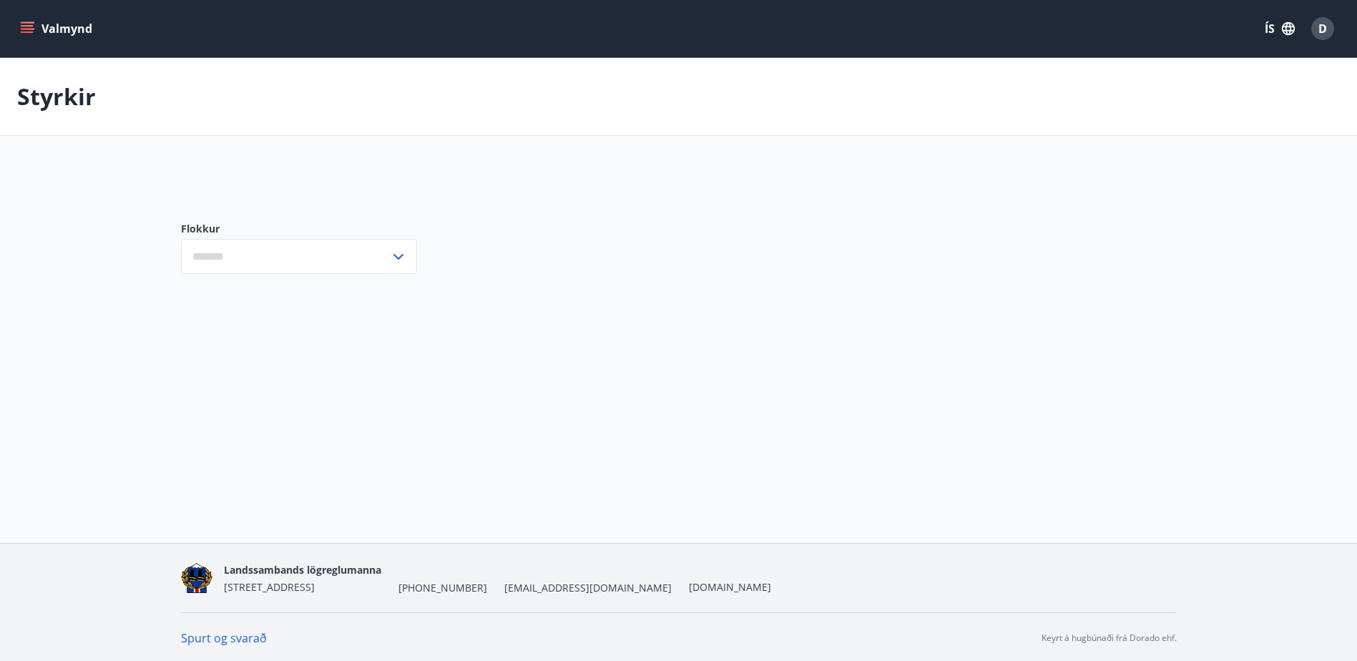  I want to click on button: menu, so click(57, 29).